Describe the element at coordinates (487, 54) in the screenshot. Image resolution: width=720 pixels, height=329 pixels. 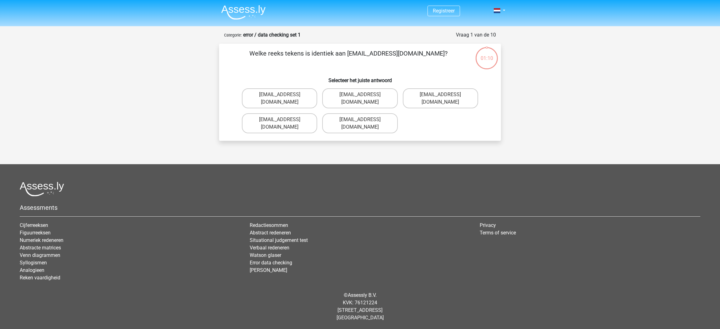
I see `div: 01:10` at that location.